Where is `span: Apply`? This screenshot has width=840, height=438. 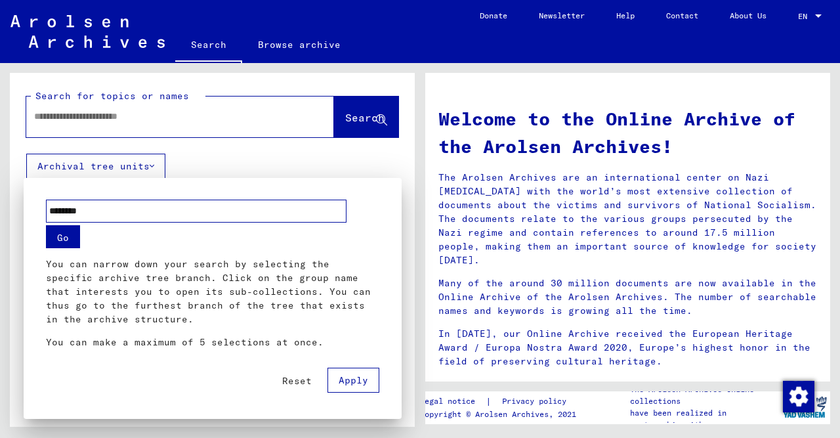
span: Apply is located at coordinates (353, 380).